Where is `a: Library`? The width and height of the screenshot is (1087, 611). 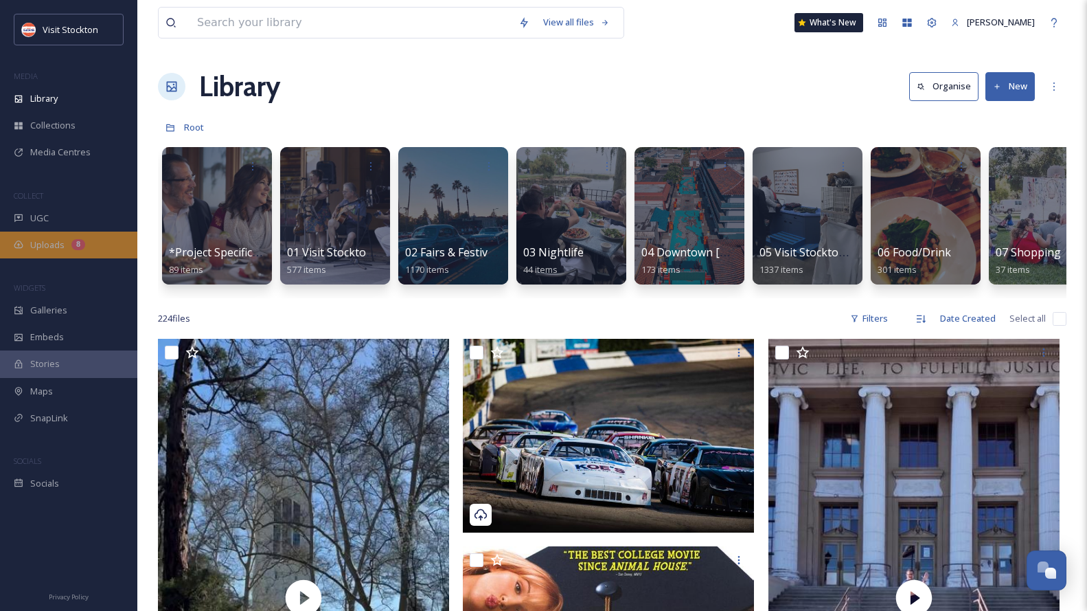 a: Library is located at coordinates (240, 87).